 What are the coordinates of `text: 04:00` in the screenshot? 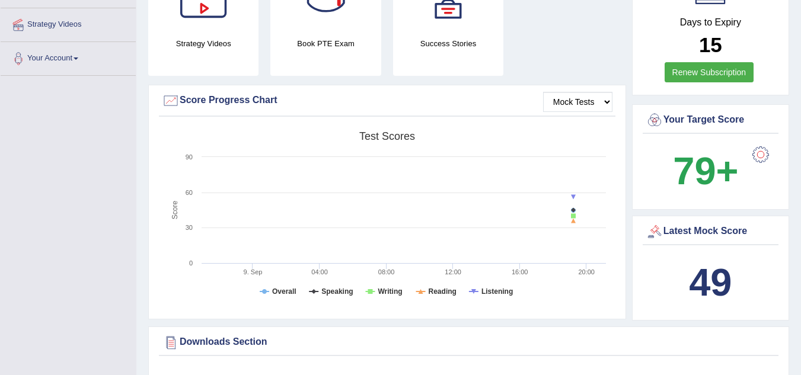 It's located at (319, 272).